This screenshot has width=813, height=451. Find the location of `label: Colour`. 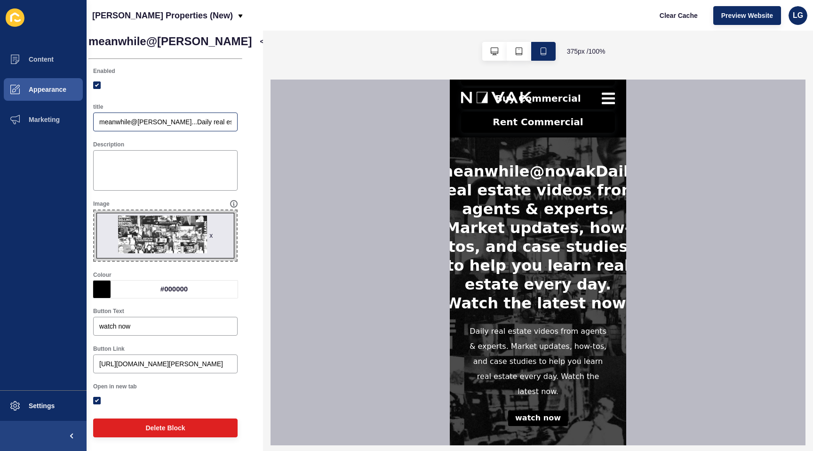

label: Colour is located at coordinates (102, 275).